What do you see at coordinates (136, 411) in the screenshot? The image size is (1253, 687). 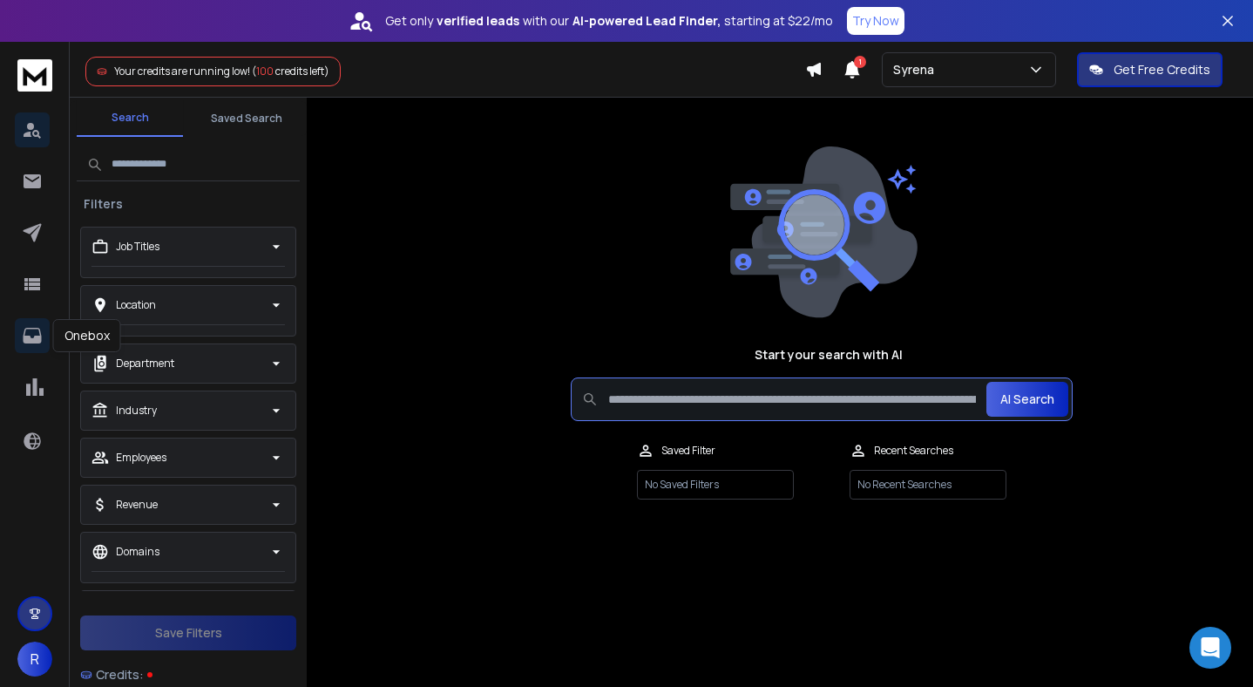 I see `p: Industry` at bounding box center [136, 411].